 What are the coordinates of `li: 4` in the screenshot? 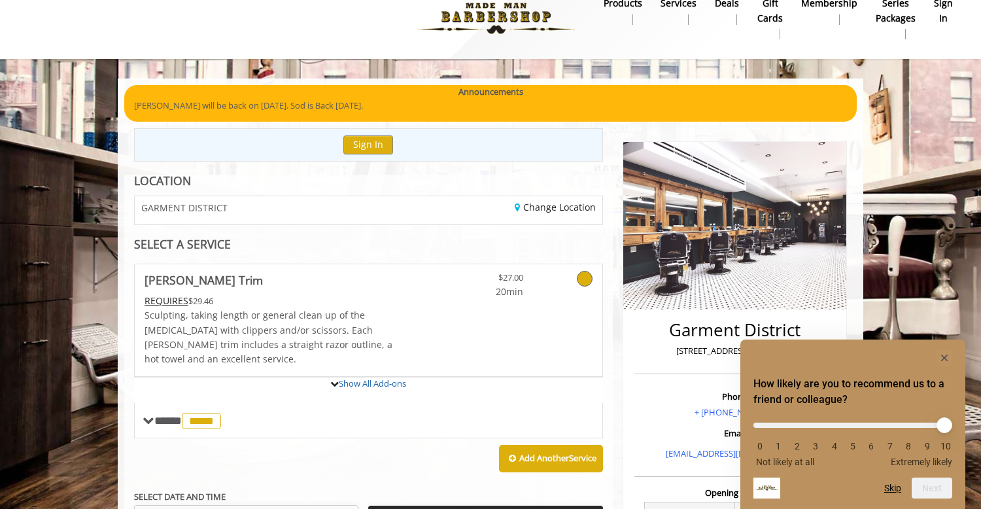 It's located at (835, 446).